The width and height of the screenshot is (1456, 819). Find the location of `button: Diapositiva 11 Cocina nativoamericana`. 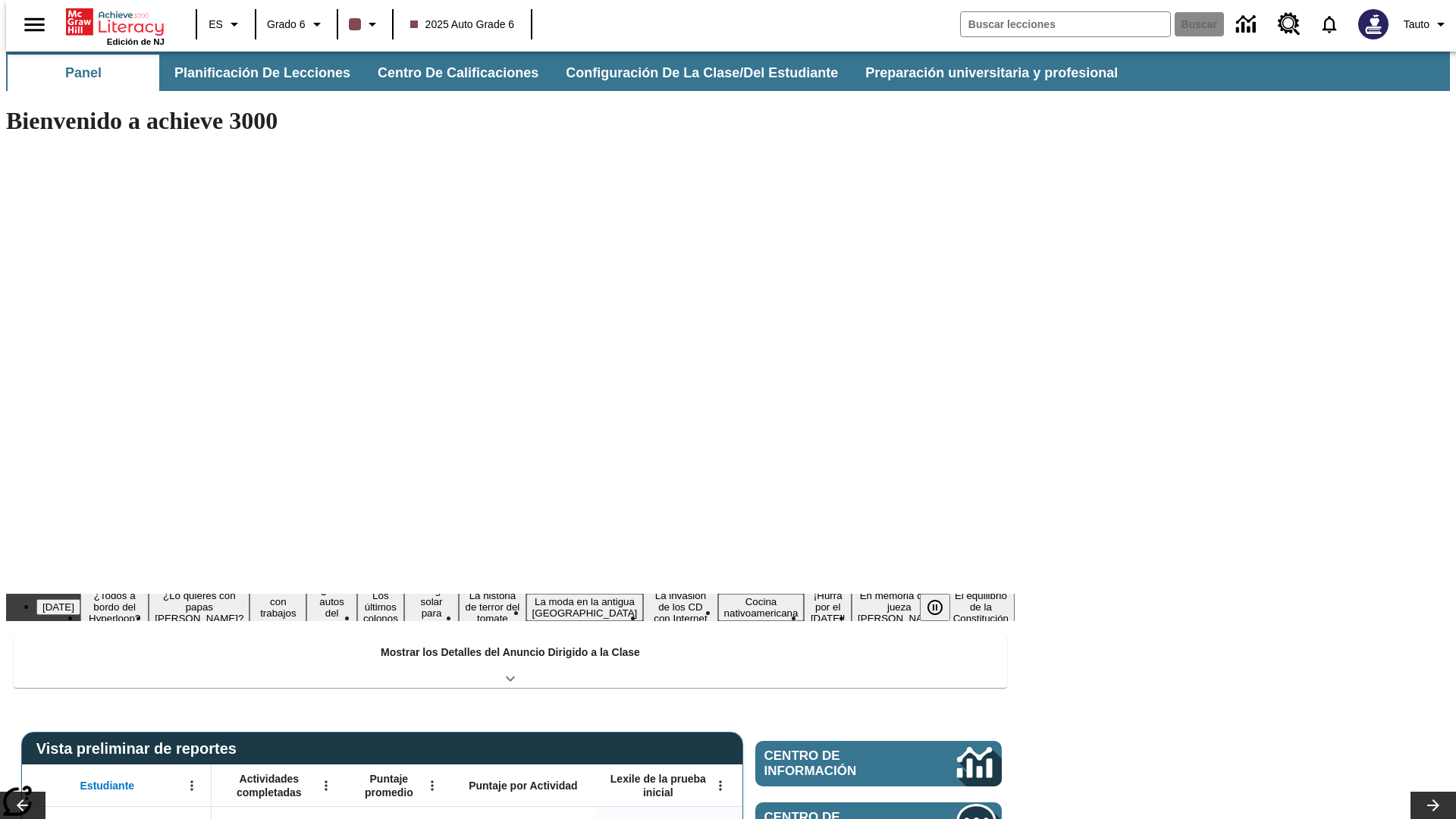

button: Diapositiva 11 Cocina nativoamericana is located at coordinates (762, 608).